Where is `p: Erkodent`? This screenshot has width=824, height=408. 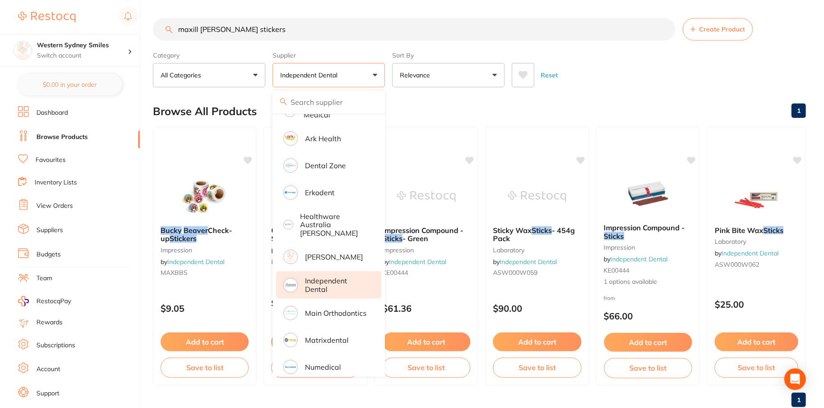
p: Erkodent is located at coordinates (320, 193).